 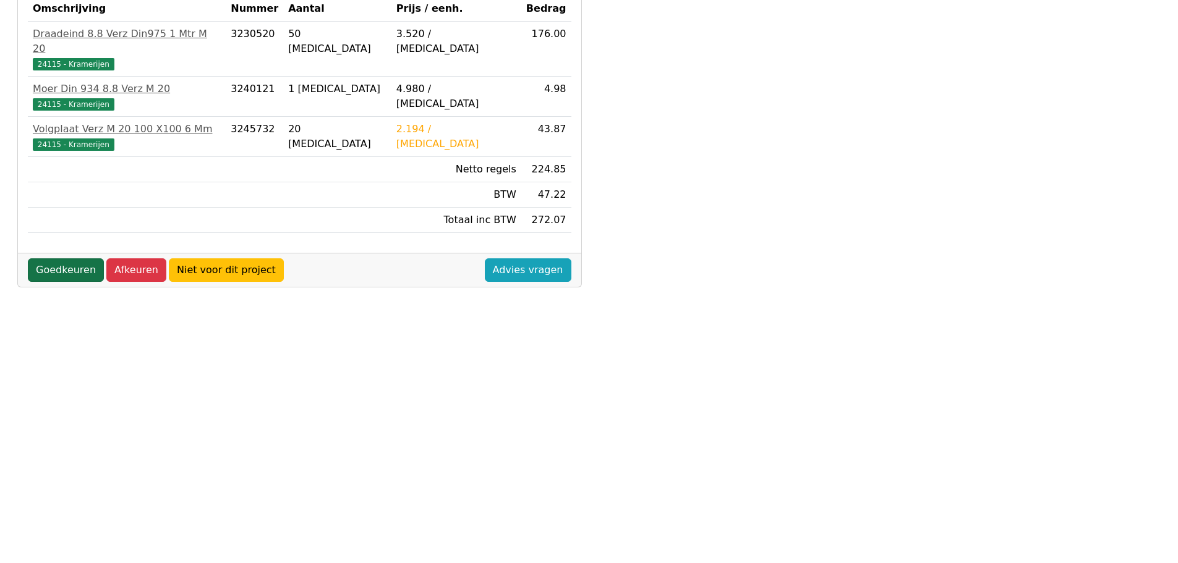 What do you see at coordinates (127, 49) in the screenshot?
I see `a: Draadeind 8.8 Verz Din975 1 Mtr M 2024115 - Kramerijen` at bounding box center [127, 49].